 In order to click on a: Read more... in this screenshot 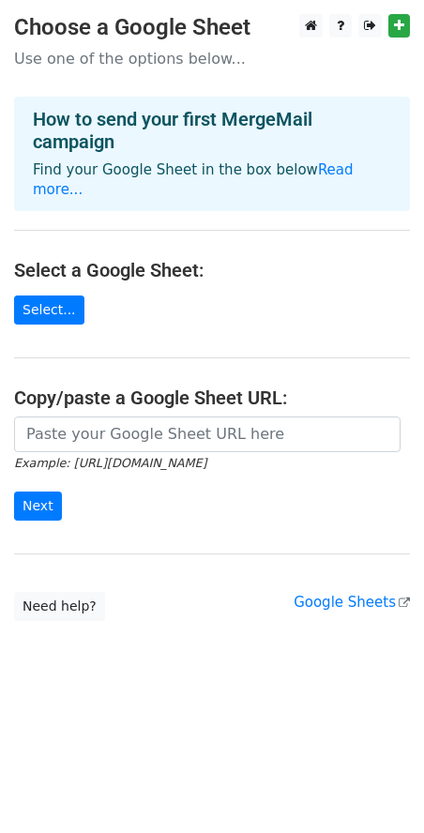, I will do `click(193, 179)`.